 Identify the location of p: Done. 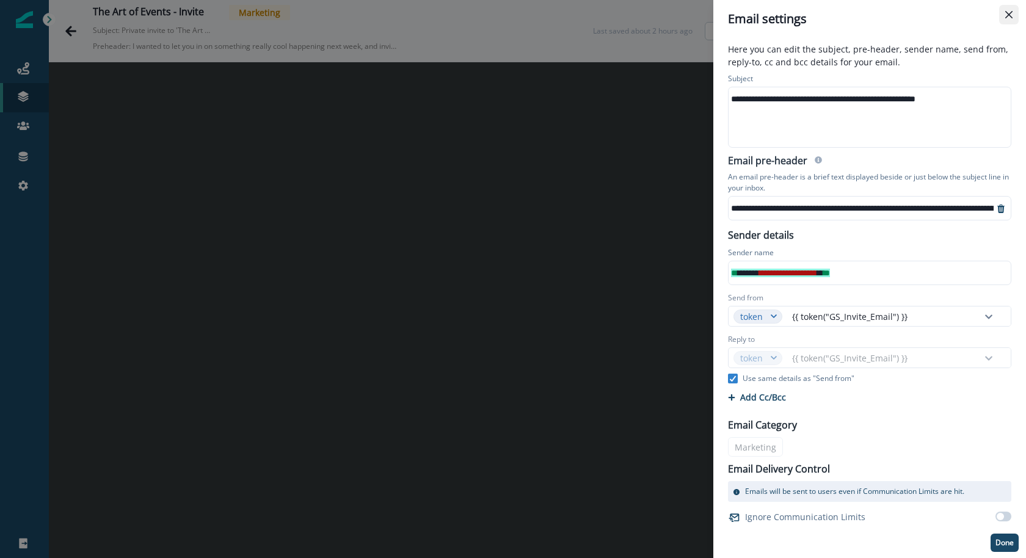
(1005, 543).